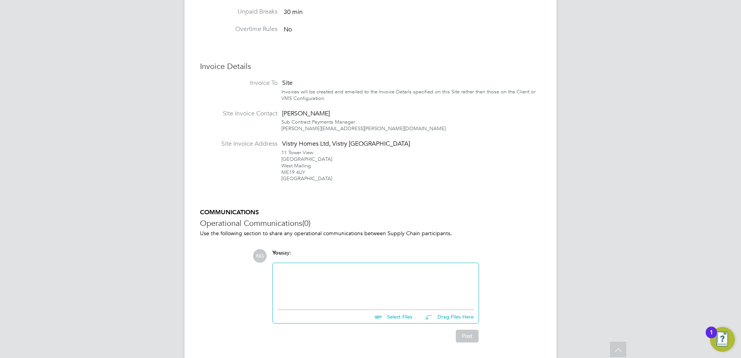  Describe the element at coordinates (411, 95) in the screenshot. I see `div: Invoices will be created and emailed to the Invoice Details specified on this Site rather than th...` at that location.